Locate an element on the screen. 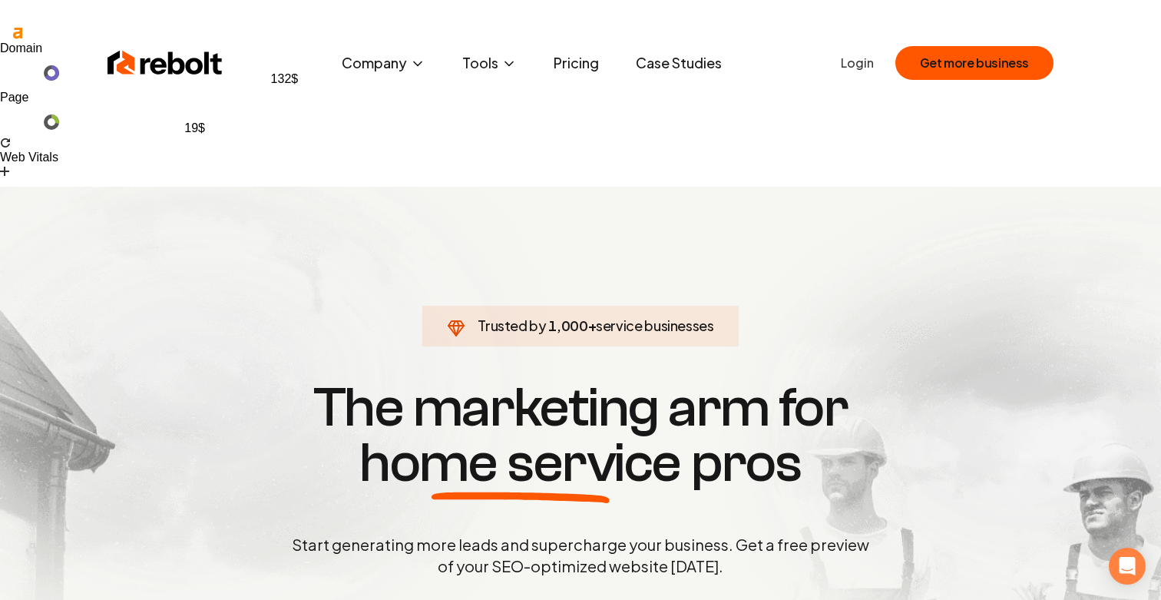 This screenshot has width=1161, height=600. a: Login is located at coordinates (857, 63).